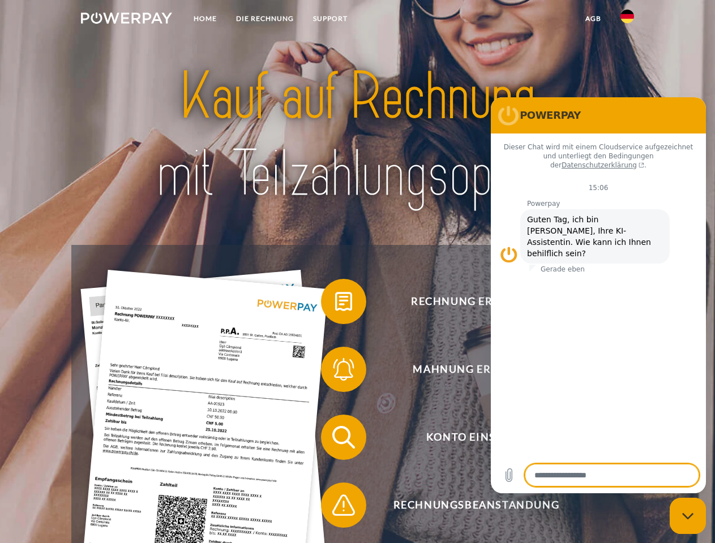 This screenshot has height=543, width=715. I want to click on a: Home, so click(205, 19).